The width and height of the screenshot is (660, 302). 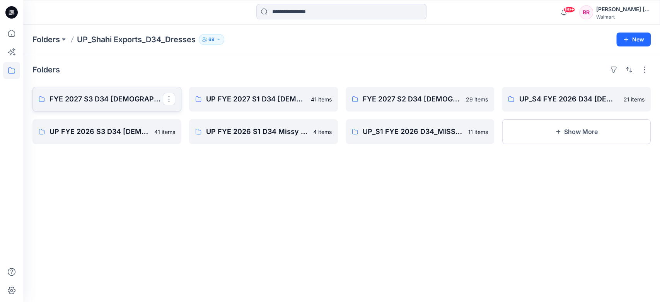 I want to click on p: 69, so click(x=212, y=39).